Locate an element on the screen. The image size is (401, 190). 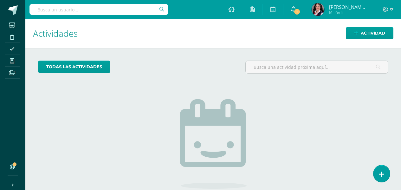
img: no_activities.png is located at coordinates (213, 144).